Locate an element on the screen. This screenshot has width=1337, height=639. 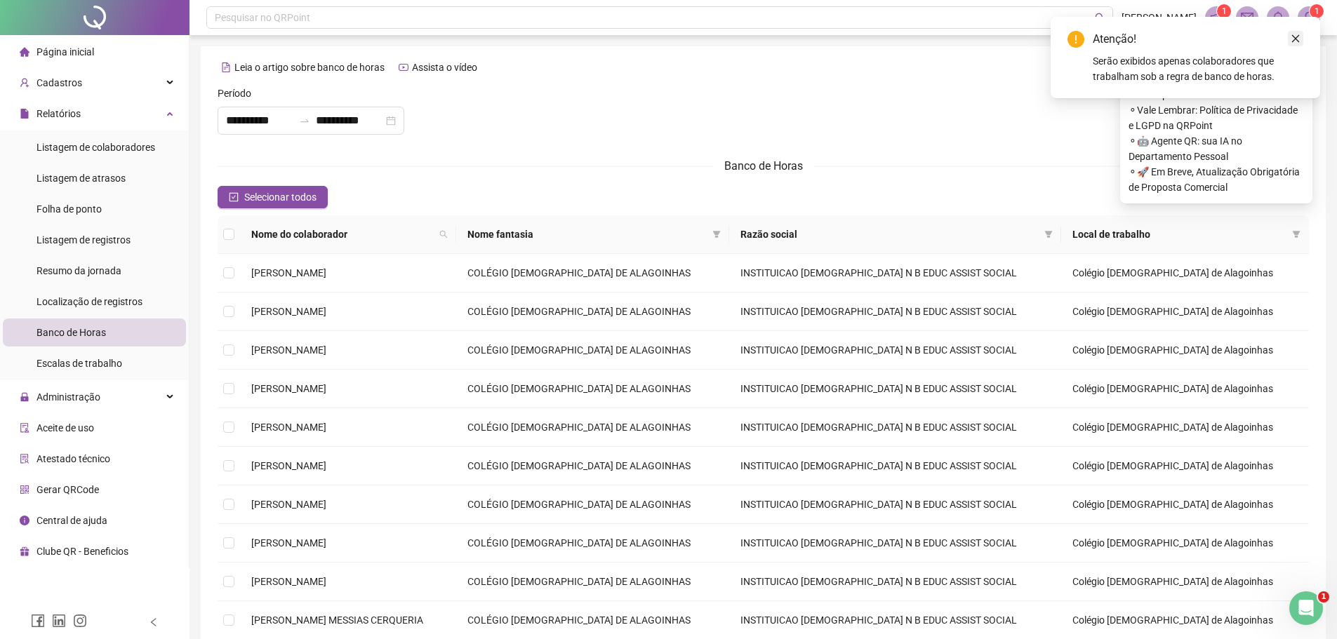
span: Aceite de uso is located at coordinates (65, 428).